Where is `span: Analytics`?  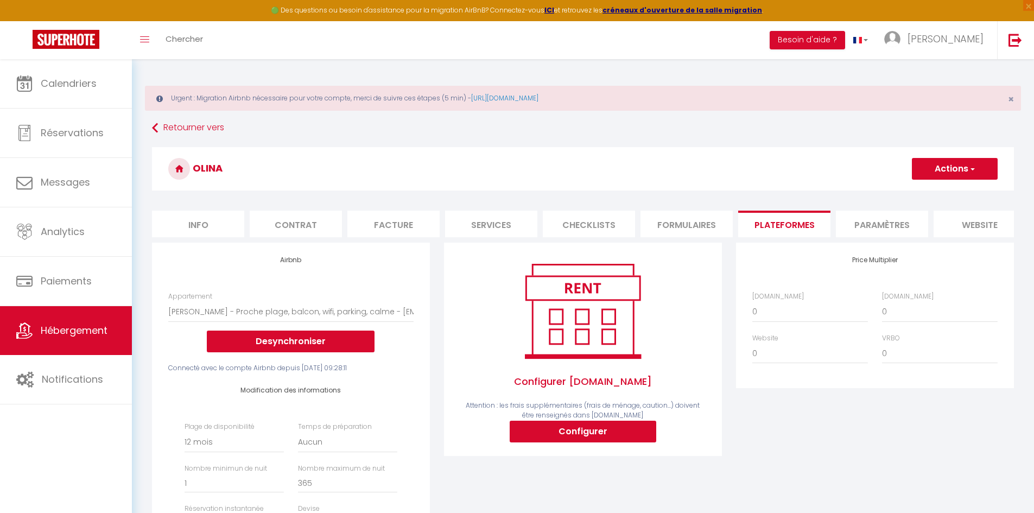
span: Analytics is located at coordinates (62, 231).